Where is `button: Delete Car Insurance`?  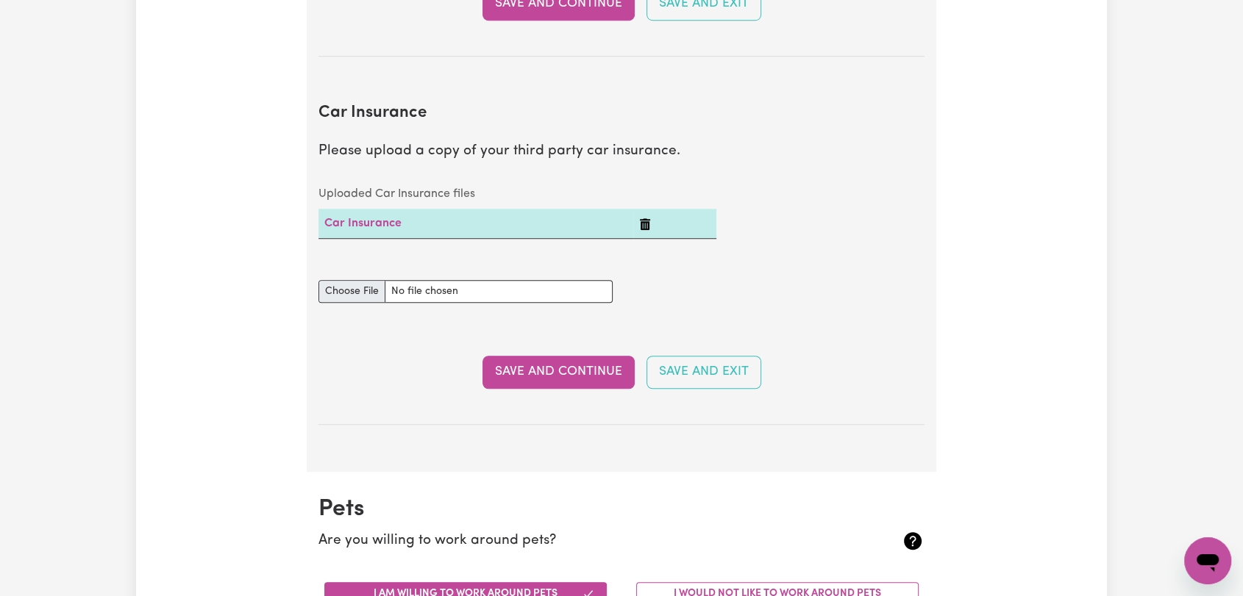
button: Delete Car Insurance is located at coordinates (645, 224).